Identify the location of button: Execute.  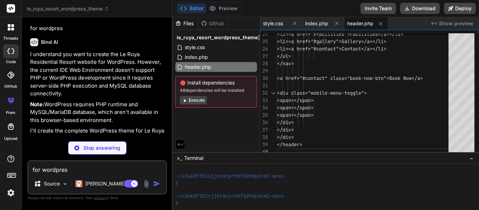
(193, 100).